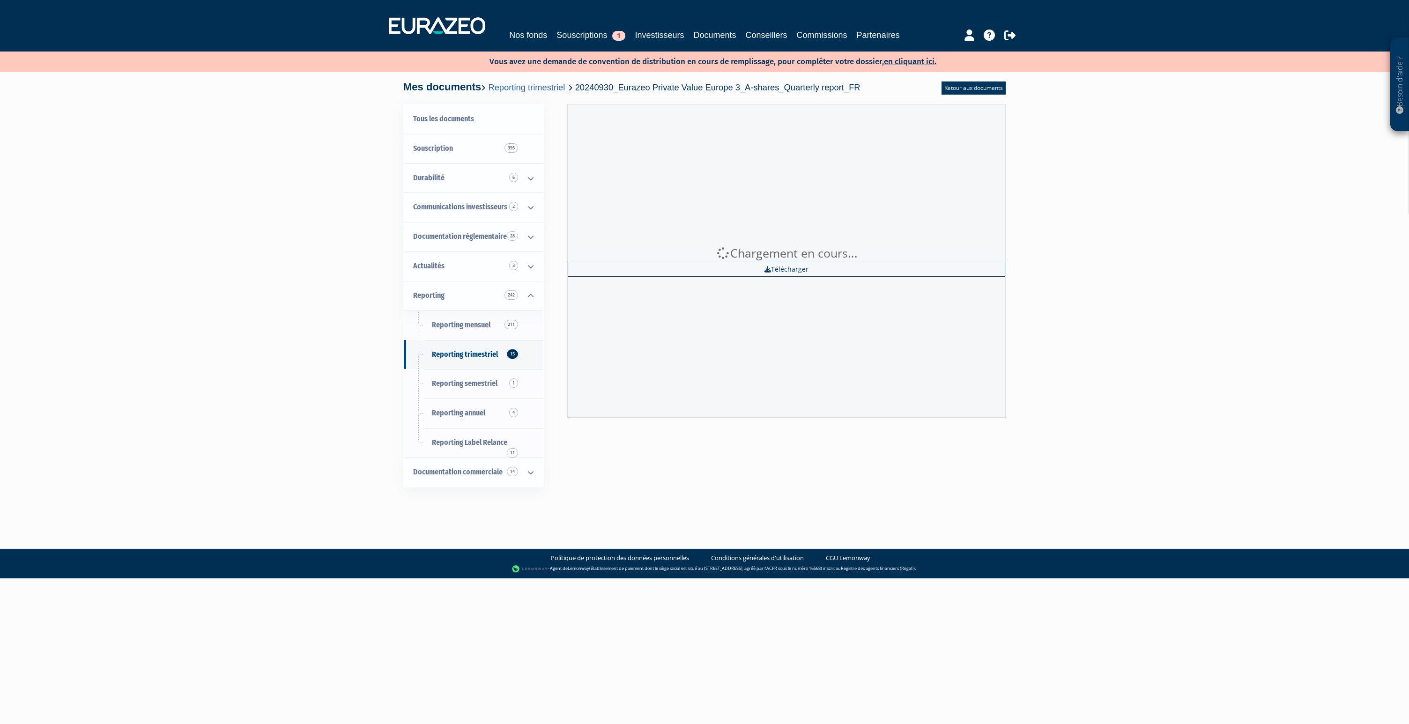 The height and width of the screenshot is (724, 1409). What do you see at coordinates (473, 413) in the screenshot?
I see `a: Reporting annuel4` at bounding box center [473, 413].